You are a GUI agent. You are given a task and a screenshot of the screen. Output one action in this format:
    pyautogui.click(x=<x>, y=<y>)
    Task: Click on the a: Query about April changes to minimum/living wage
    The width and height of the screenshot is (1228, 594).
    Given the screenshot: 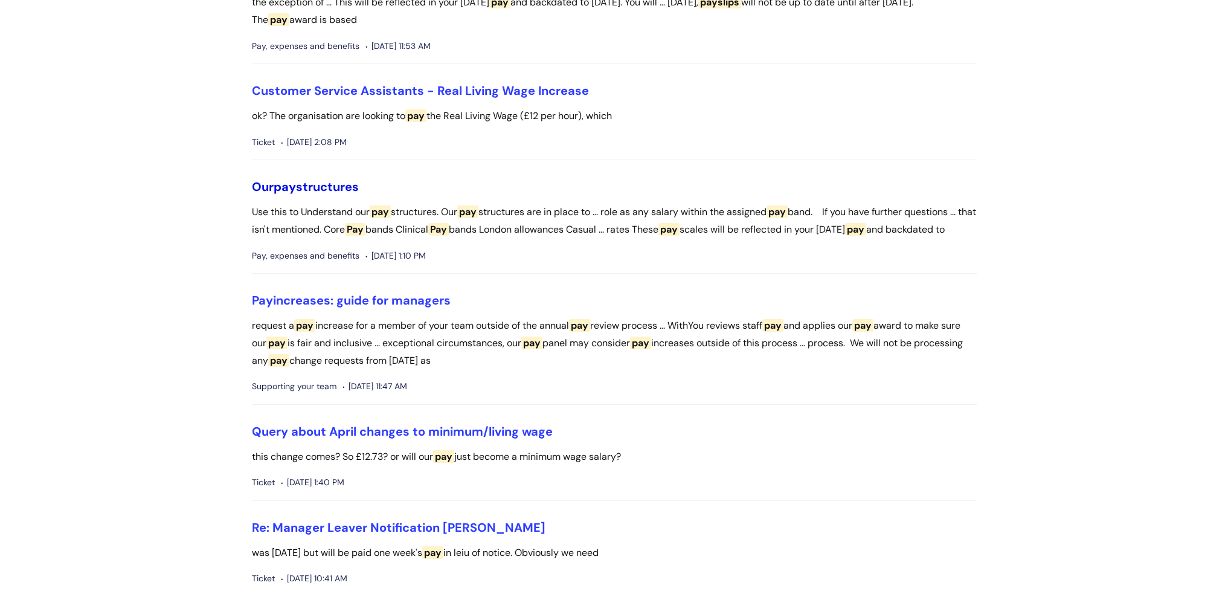 What is the action you would take?
    pyautogui.click(x=402, y=431)
    